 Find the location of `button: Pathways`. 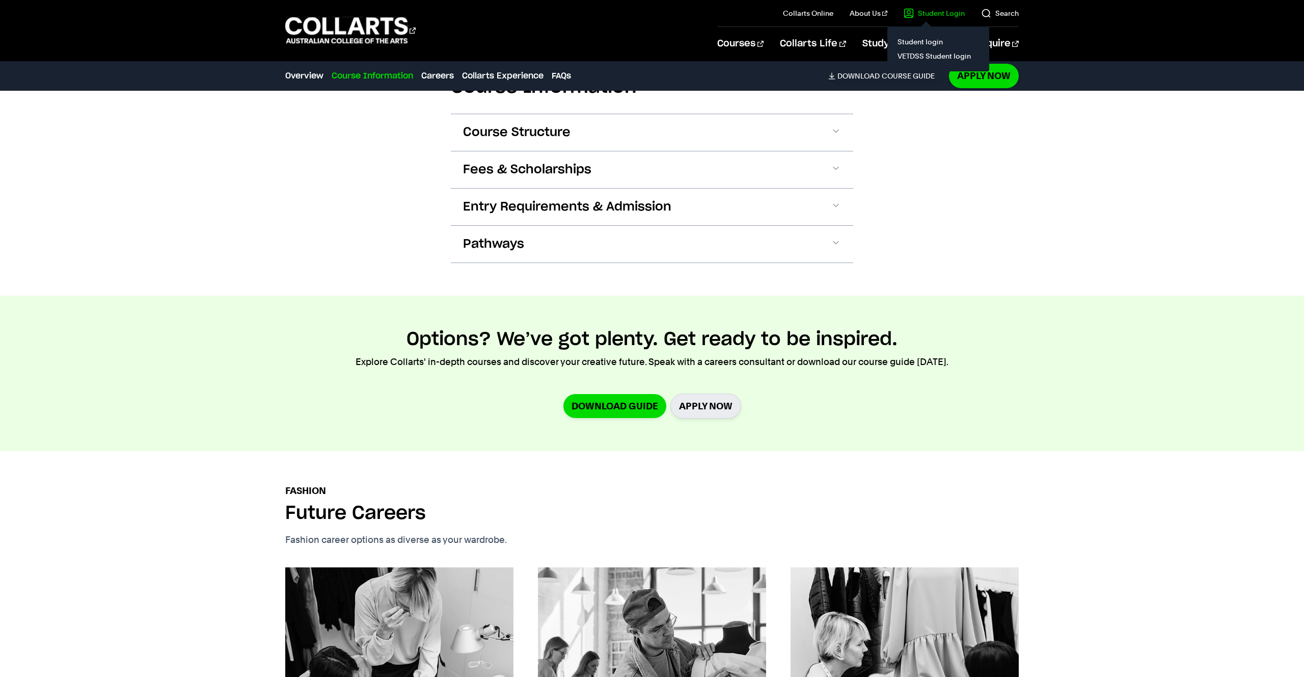

button: Pathways is located at coordinates (652, 244).